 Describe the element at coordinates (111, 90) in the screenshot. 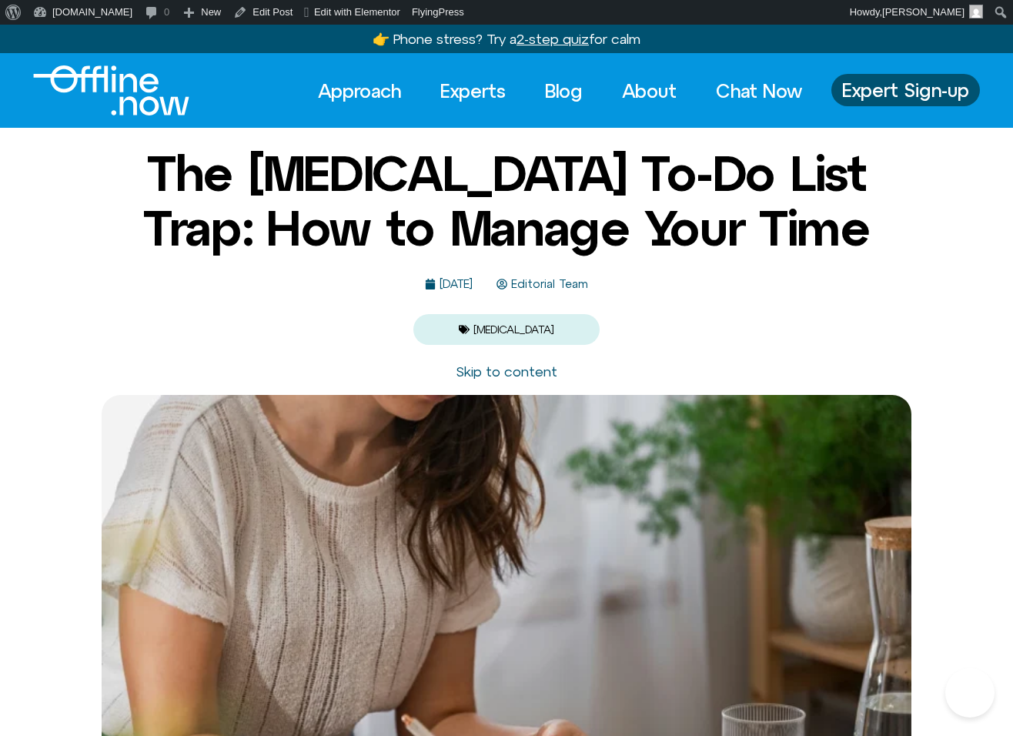

I see `img: Offline.Now logo in white. Text of the words offline.now with a line going through the "O"` at that location.